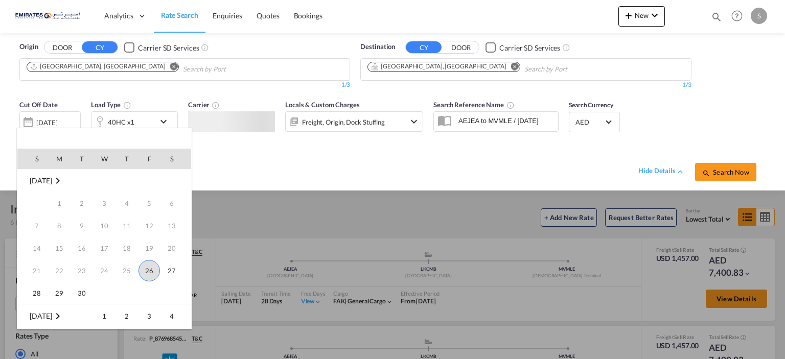  I want to click on tr: Week undefined, so click(104, 181).